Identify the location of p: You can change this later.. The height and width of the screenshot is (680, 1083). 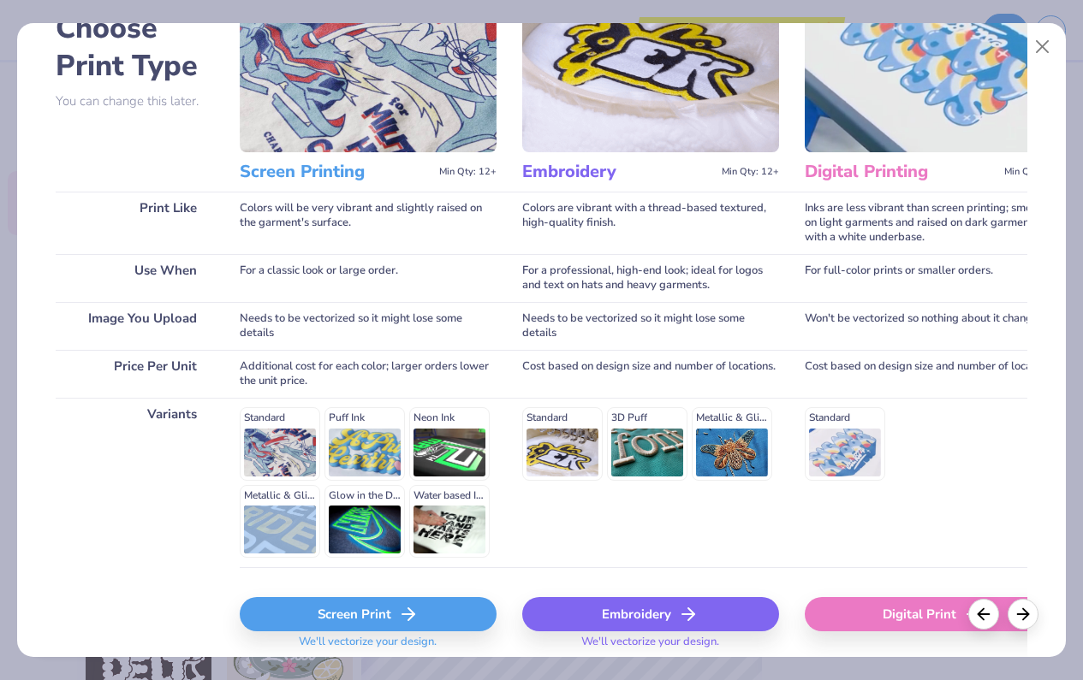
(134, 101).